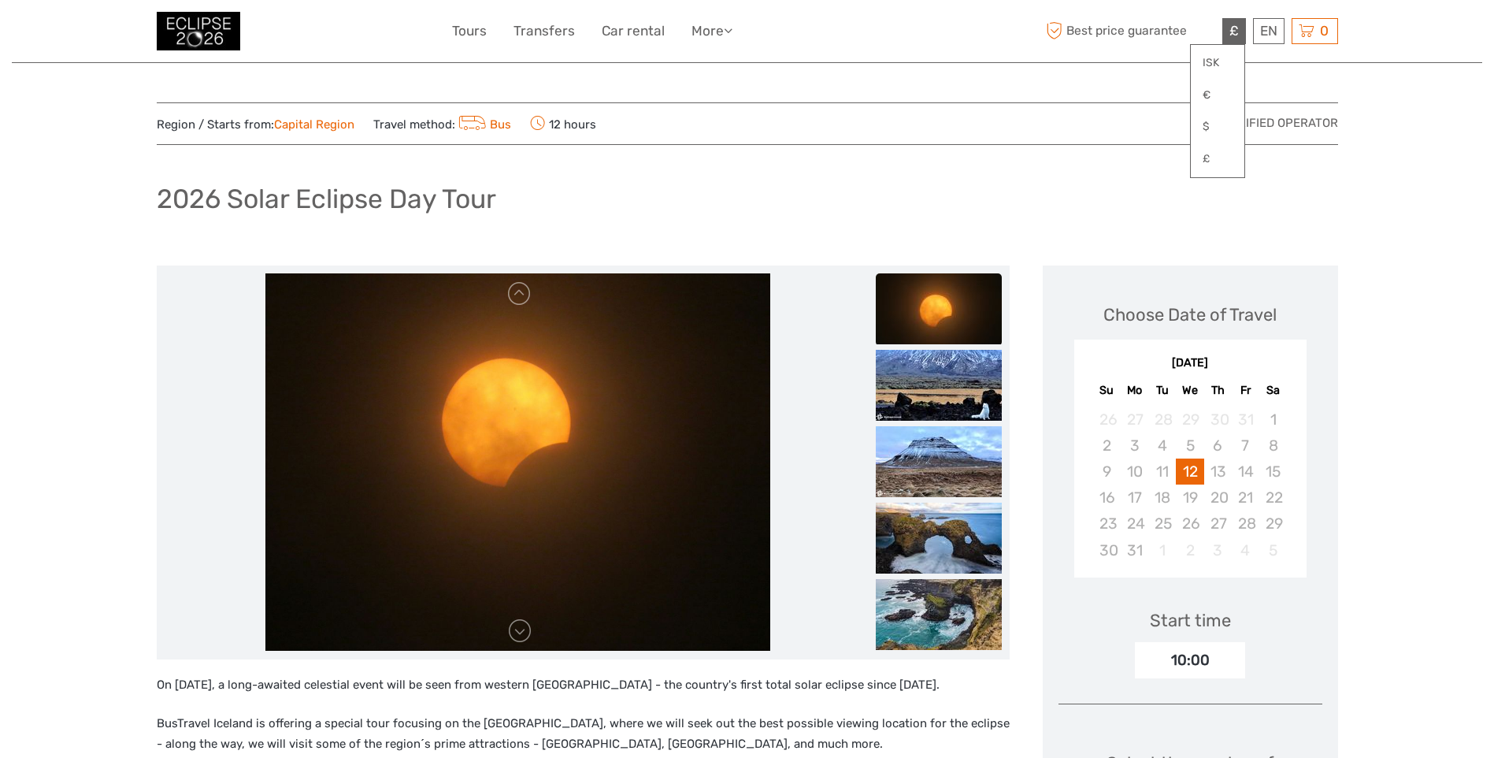 This screenshot has width=1494, height=758. What do you see at coordinates (1281, 123) in the screenshot?
I see `span: Verified Operator` at bounding box center [1281, 123].